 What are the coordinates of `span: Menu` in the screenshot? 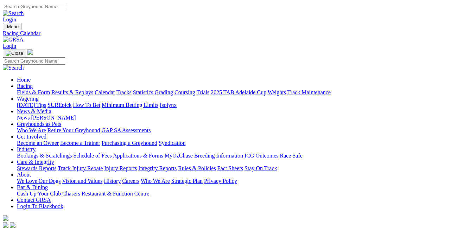 It's located at (13, 26).